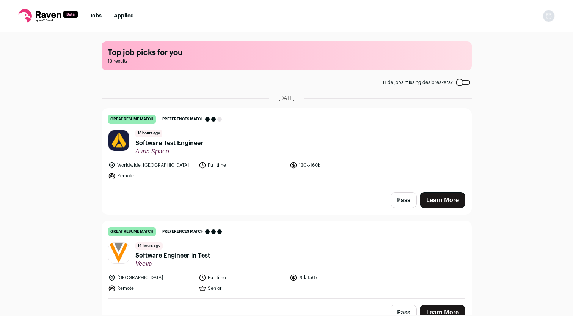 The image size is (573, 316). What do you see at coordinates (403, 200) in the screenshot?
I see `button: Pass` at bounding box center [403, 200].